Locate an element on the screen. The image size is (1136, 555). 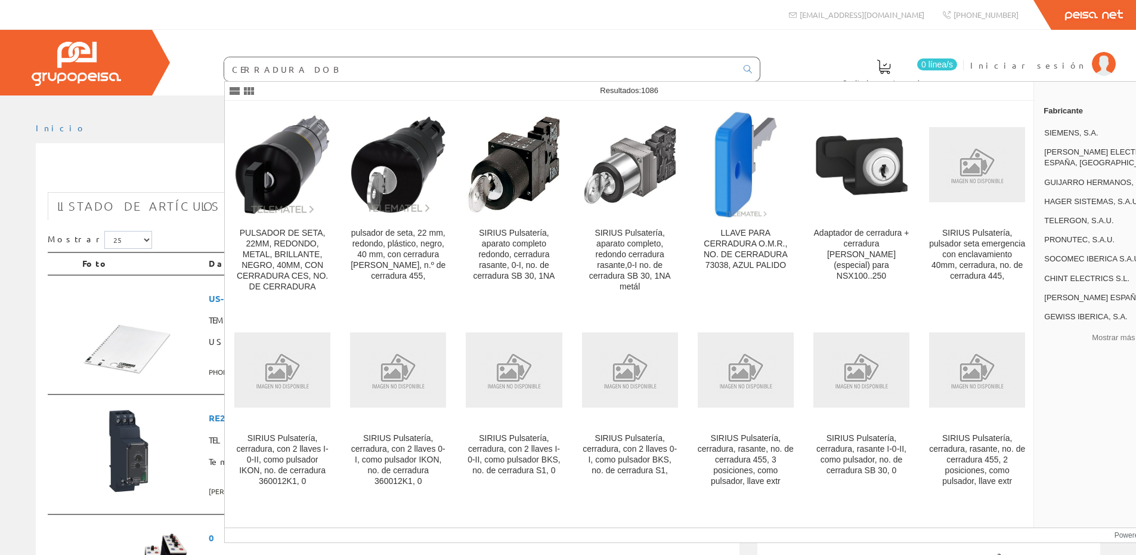
a: LLAVE PARA CERRADURA O.M.R., NO. DE CERRADURA 73038, AZUL PALIDO LLAVE PARA CERRADURA O.M.R., NO.... is located at coordinates (745, 203).